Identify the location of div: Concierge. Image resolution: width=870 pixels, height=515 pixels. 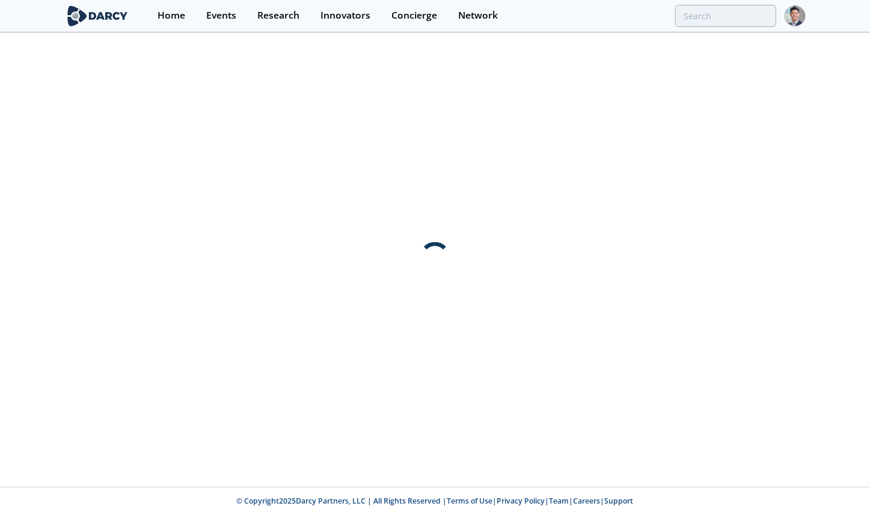
(414, 16).